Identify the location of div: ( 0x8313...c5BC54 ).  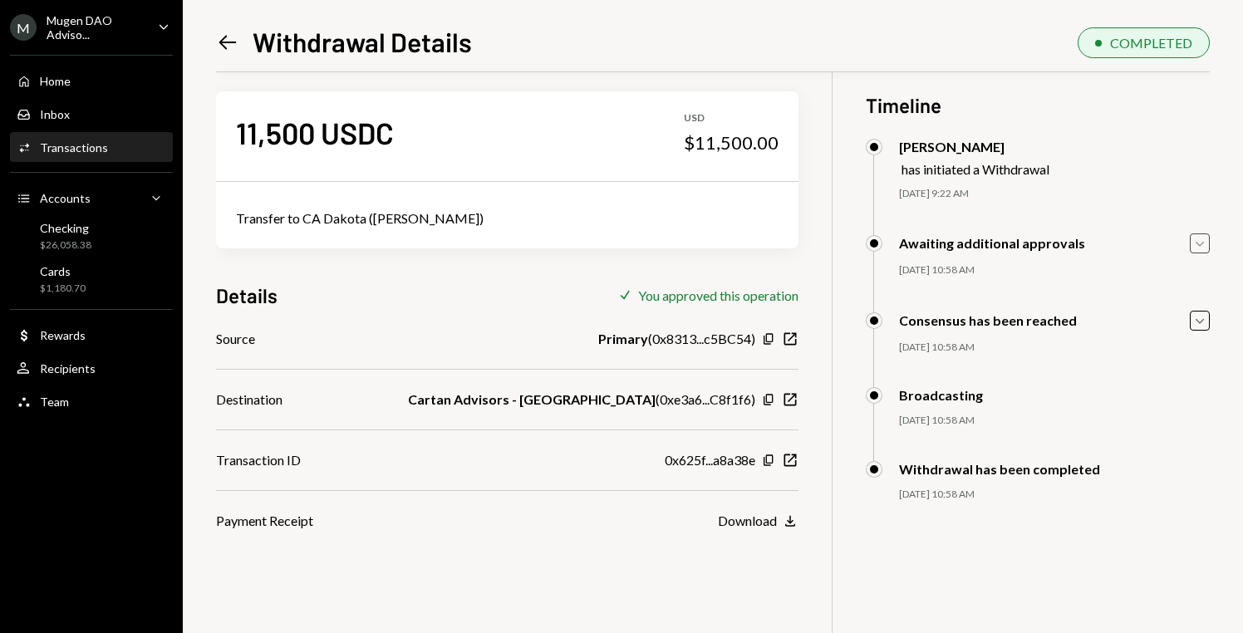
(676, 339).